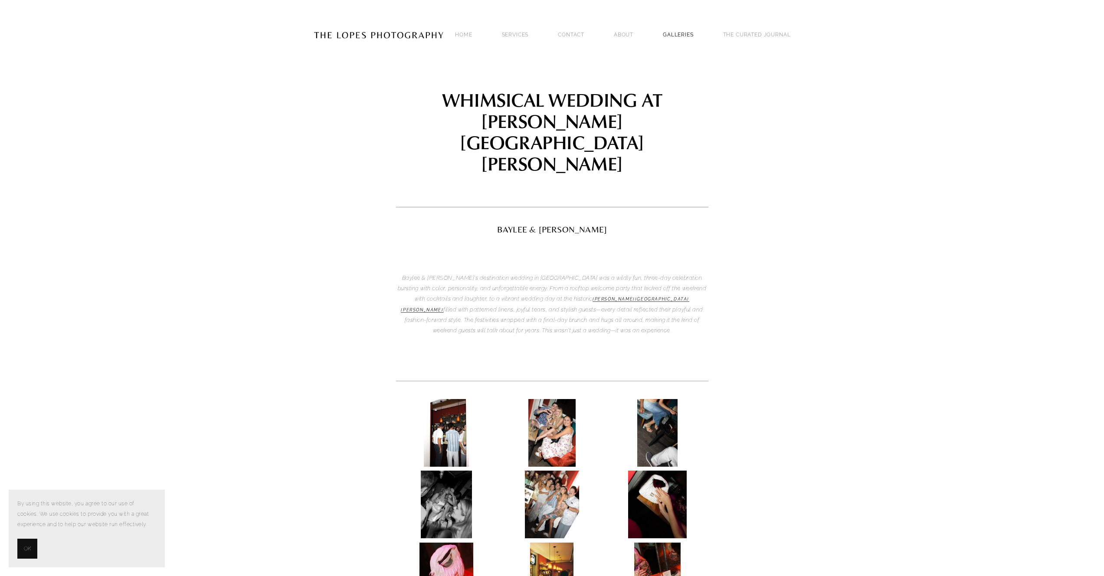 Image resolution: width=1104 pixels, height=576 pixels. Describe the element at coordinates (379, 35) in the screenshot. I see `img: Portugal Wedding Photographer | The Lopes Photography` at that location.